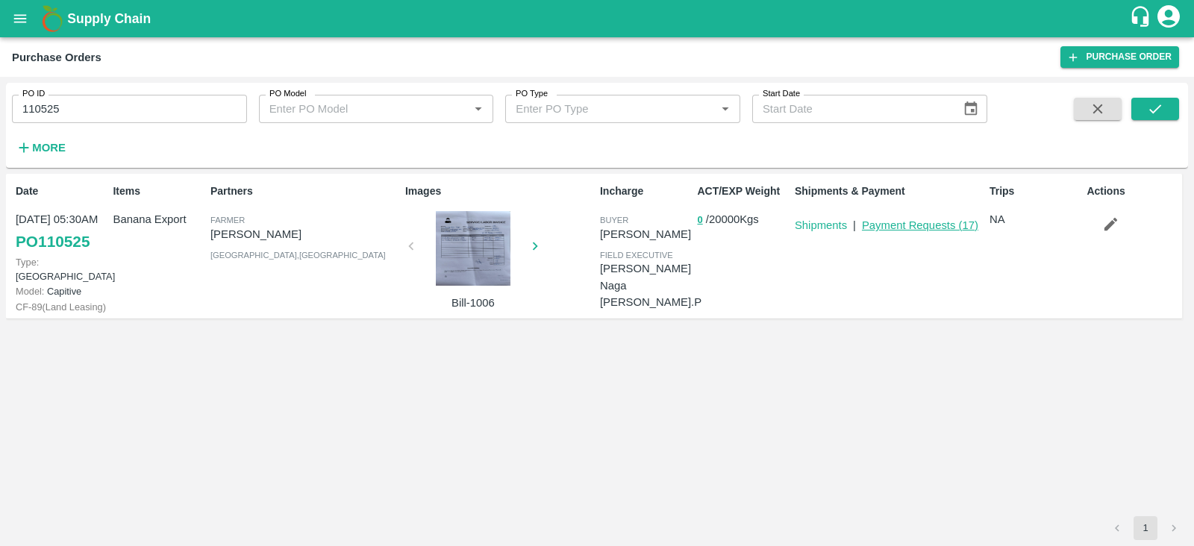 This screenshot has height=546, width=1194. Describe the element at coordinates (601, 109) in the screenshot. I see `input: Enter PO Type` at that location.